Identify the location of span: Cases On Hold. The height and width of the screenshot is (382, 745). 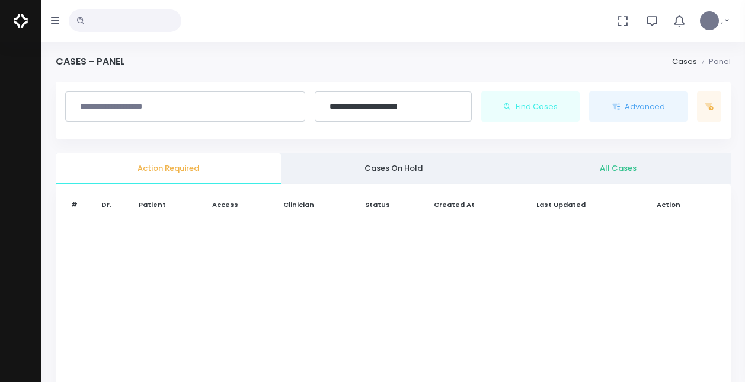
(394, 168).